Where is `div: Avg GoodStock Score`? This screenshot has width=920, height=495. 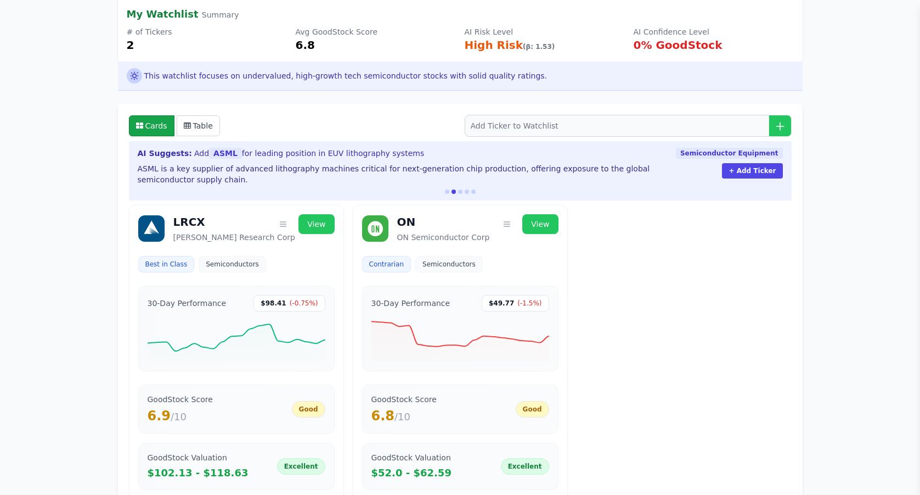
div: Avg GoodStock Score is located at coordinates (376, 32).